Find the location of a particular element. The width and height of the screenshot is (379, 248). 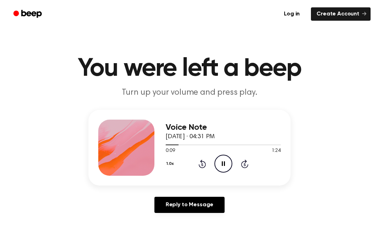

span: 0:09 is located at coordinates (170, 151).